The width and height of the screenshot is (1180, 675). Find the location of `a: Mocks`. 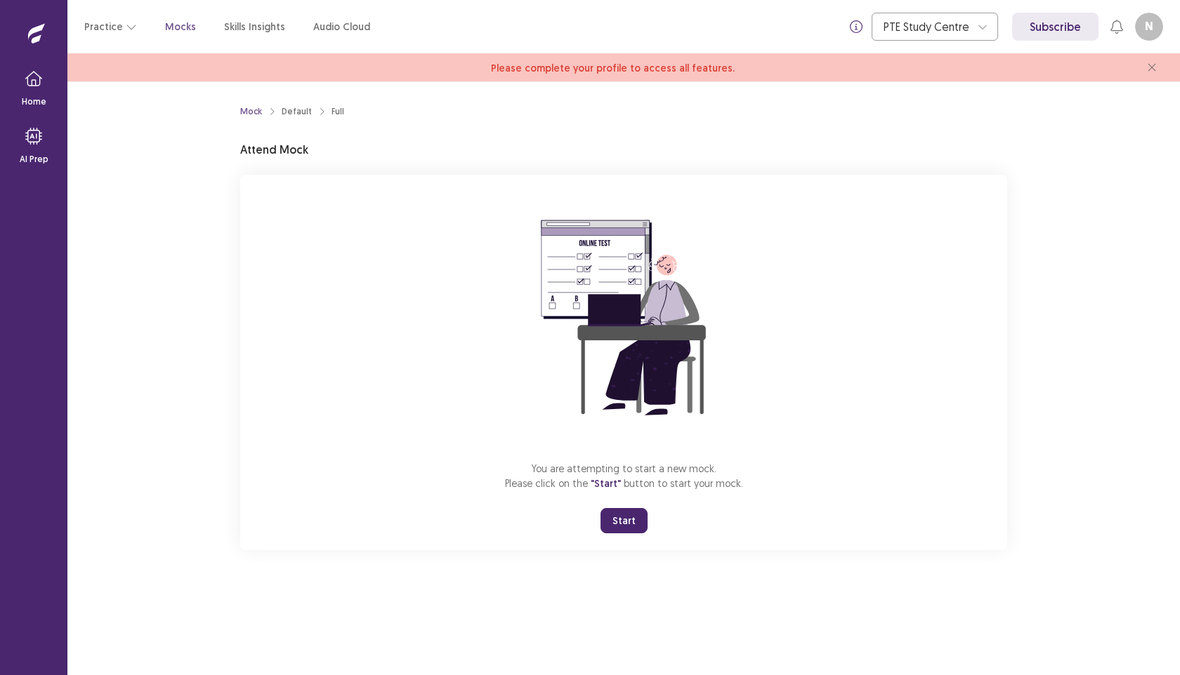

a: Mocks is located at coordinates (180, 27).